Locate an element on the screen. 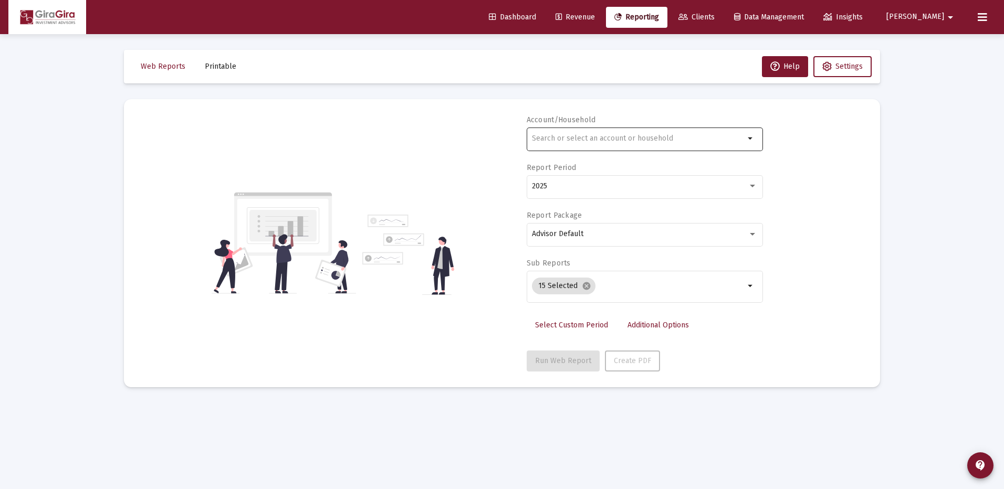 This screenshot has height=489, width=1004. a: Clients is located at coordinates (696, 17).